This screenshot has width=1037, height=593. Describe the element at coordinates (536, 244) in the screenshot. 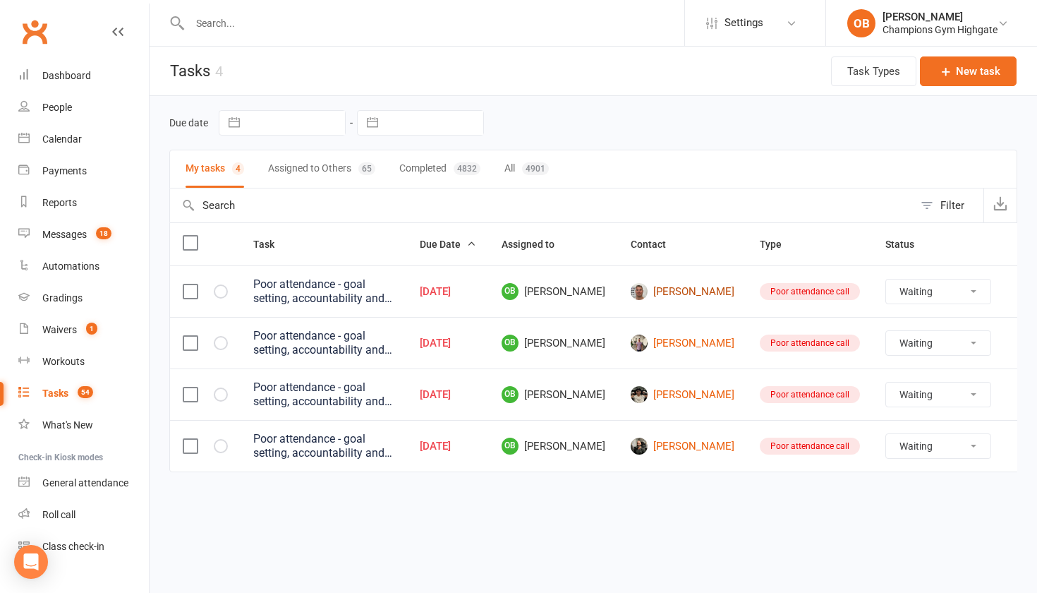

I see `span: Assigned to` at that location.